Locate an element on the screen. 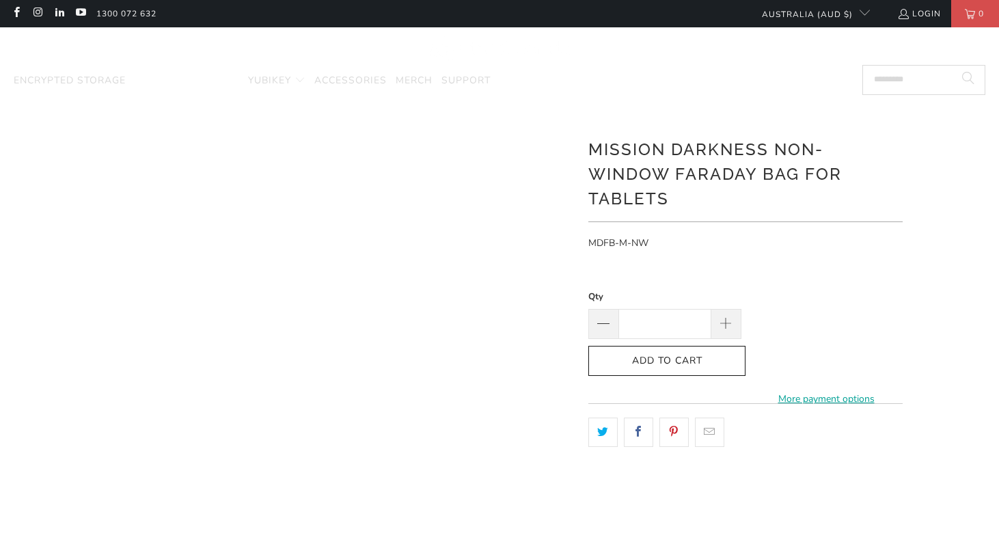 This screenshot has width=999, height=542. span: Add to Cart is located at coordinates (667, 361).